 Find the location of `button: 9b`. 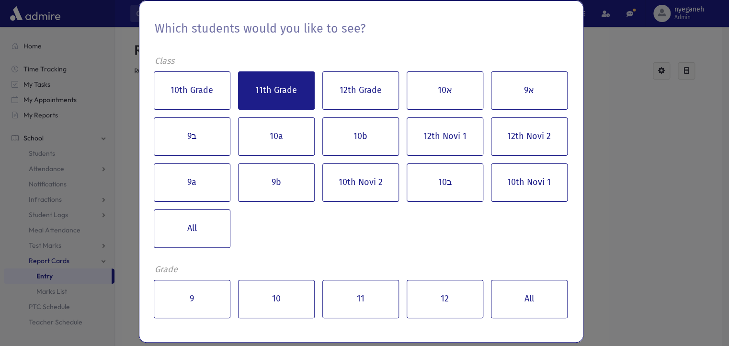

button: 9b is located at coordinates (276, 183).